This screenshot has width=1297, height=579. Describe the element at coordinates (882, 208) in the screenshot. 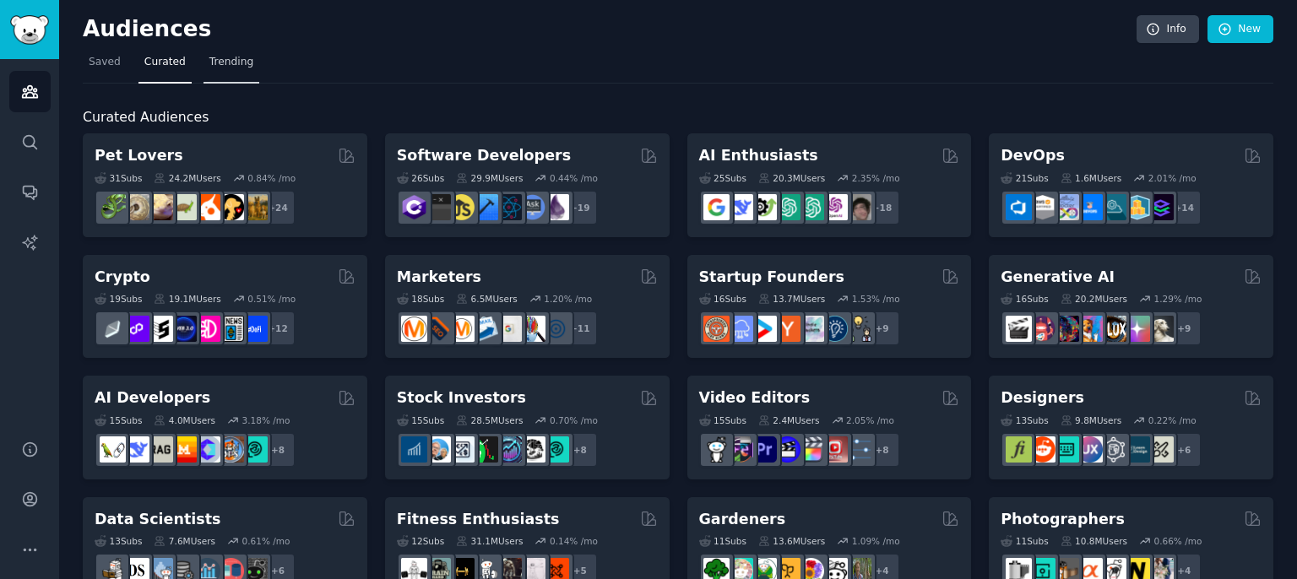

I see `div: + 18` at that location.